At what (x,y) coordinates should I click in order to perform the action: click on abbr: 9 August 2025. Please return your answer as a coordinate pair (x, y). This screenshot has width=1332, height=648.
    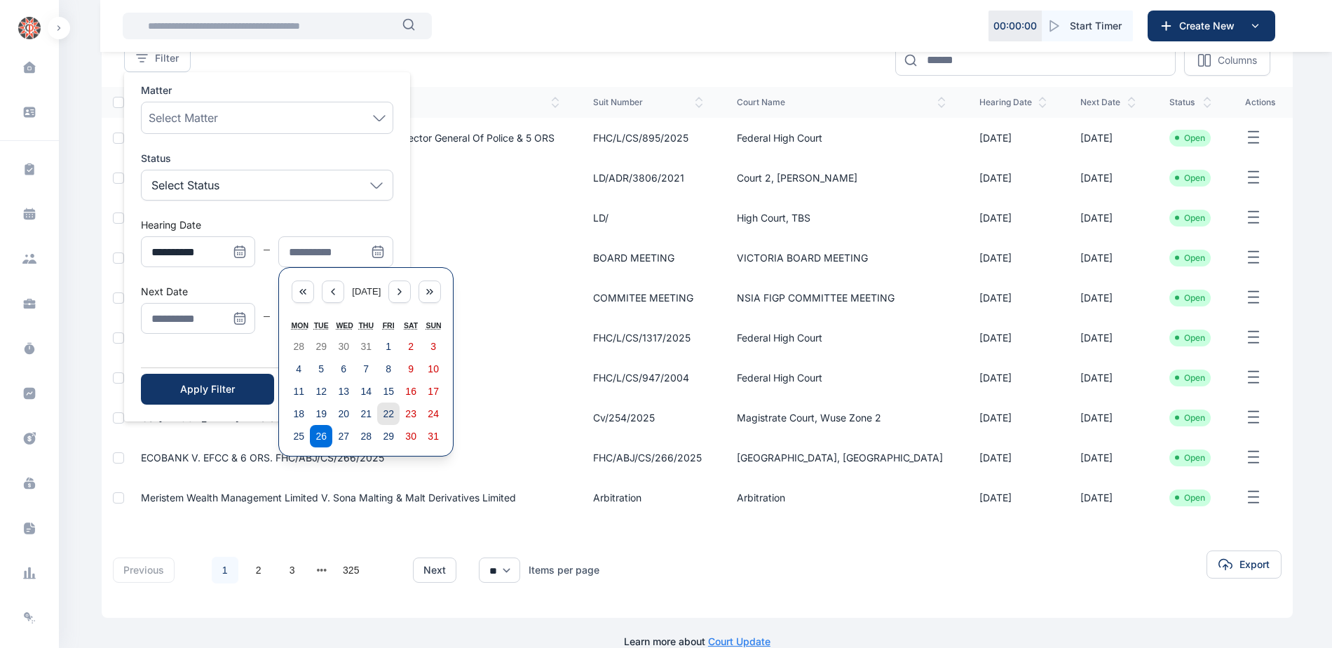
    Looking at the image, I should click on (411, 369).